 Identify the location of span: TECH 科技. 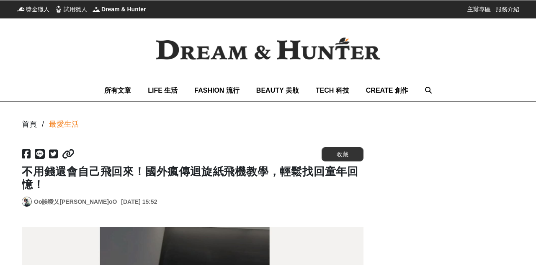
(333, 90).